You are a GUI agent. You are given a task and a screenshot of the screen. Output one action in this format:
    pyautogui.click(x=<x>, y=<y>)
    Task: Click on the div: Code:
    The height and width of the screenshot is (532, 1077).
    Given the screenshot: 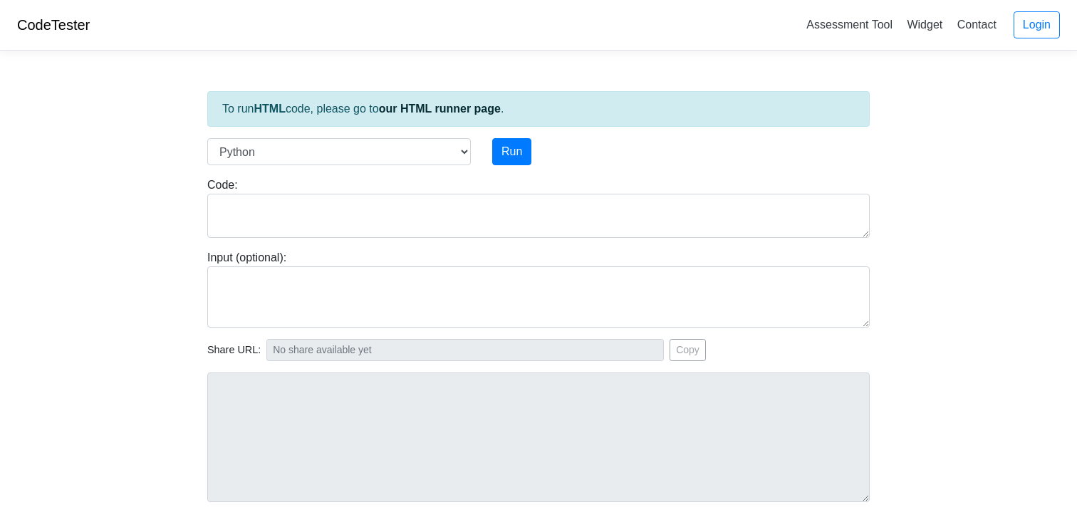 What is the action you would take?
    pyautogui.click(x=538, y=207)
    